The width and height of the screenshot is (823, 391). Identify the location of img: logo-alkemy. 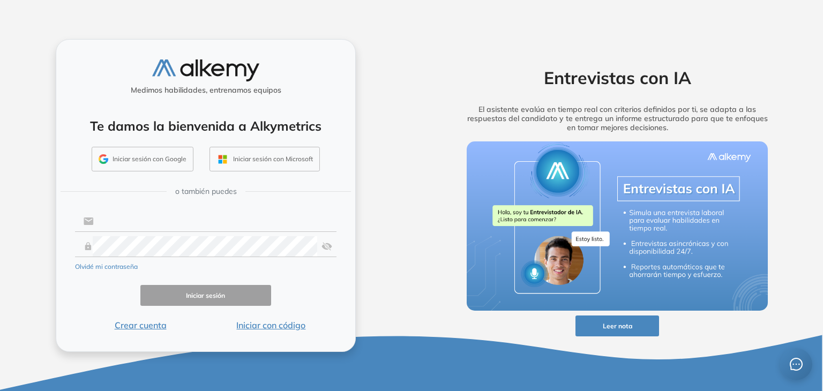
(206, 70).